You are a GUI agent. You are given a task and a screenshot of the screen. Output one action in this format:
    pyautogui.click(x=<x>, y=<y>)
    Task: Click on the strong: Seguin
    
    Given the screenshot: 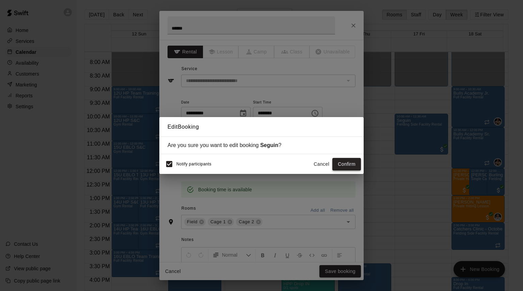 What is the action you would take?
    pyautogui.click(x=269, y=145)
    